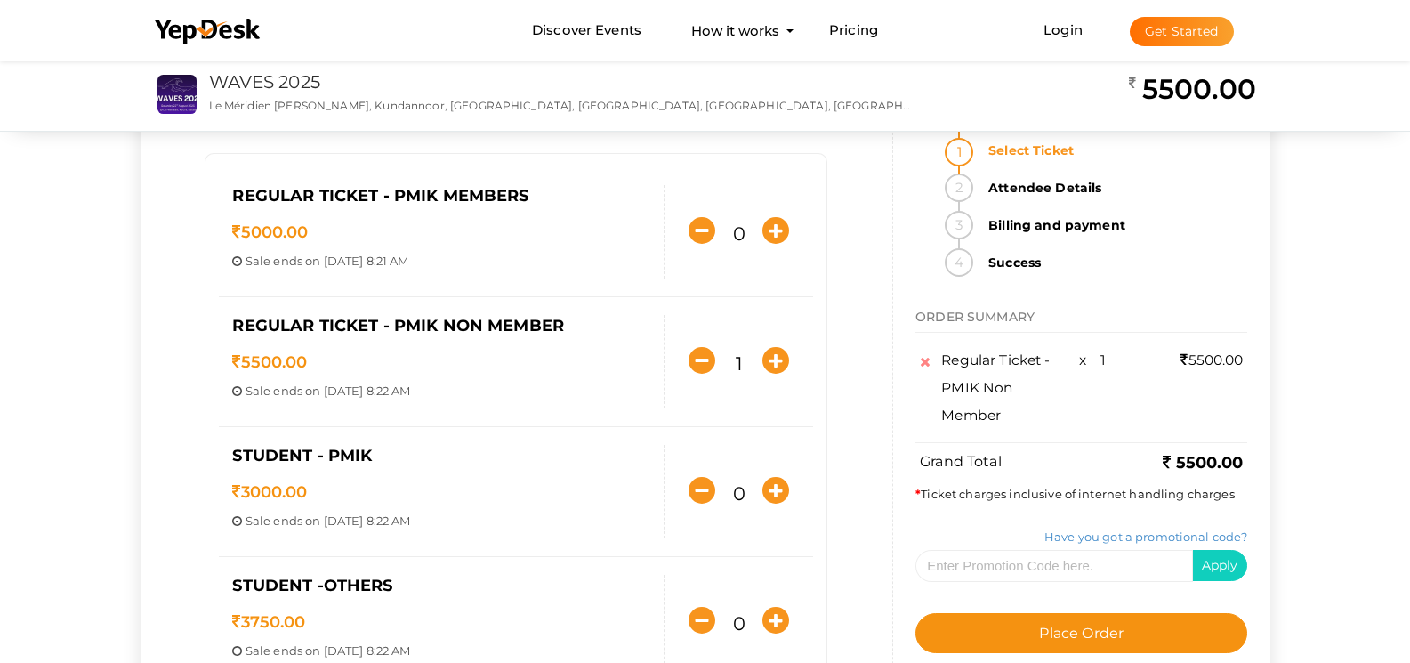  What do you see at coordinates (1112, 150) in the screenshot?
I see `strong: Select Ticket` at bounding box center [1112, 150].